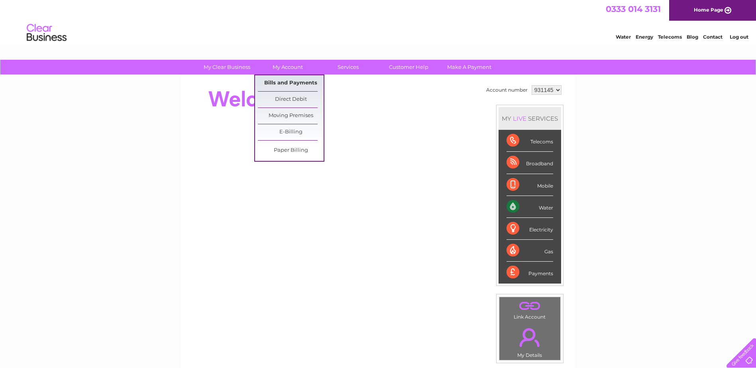 This screenshot has width=756, height=368. Describe the element at coordinates (507, 90) in the screenshot. I see `td: Account number` at that location.